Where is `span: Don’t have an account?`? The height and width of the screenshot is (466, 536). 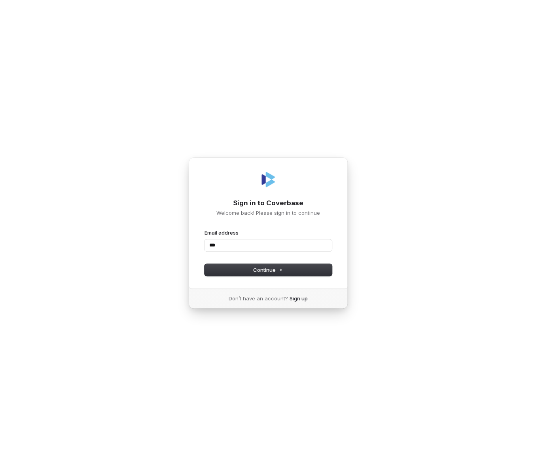 span: Don’t have an account? is located at coordinates (258, 298).